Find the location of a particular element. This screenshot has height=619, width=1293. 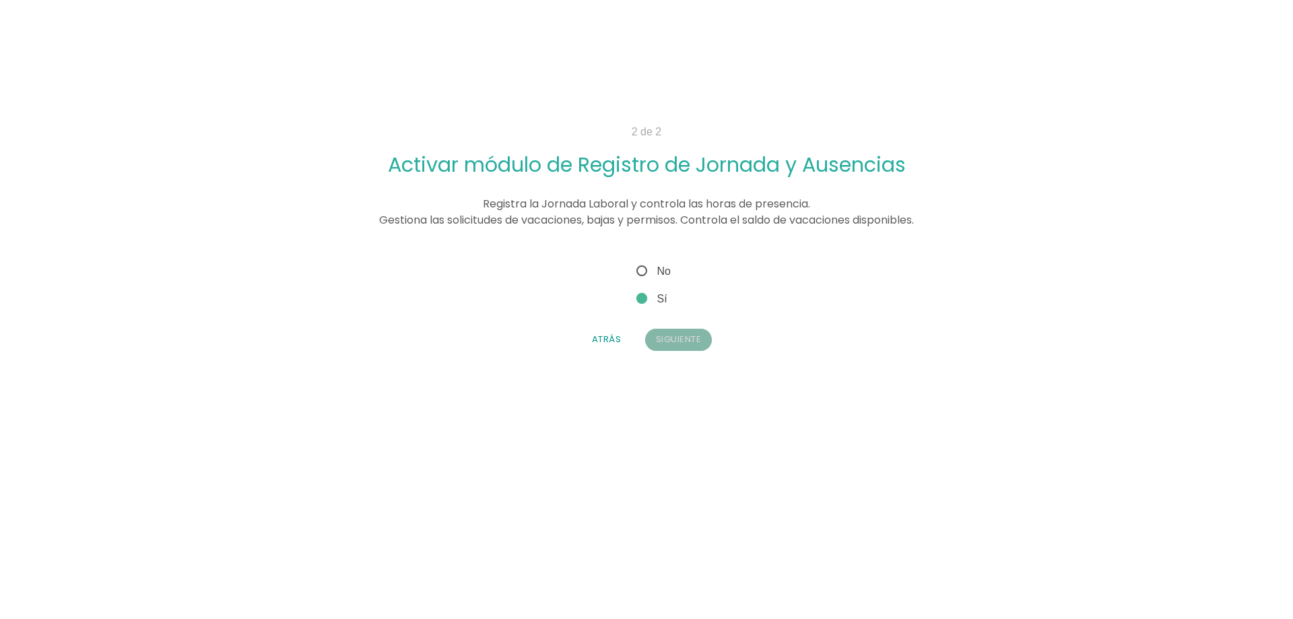

h2: Activar módulo de Registro de Jornada y Ausencias is located at coordinates (647, 164).